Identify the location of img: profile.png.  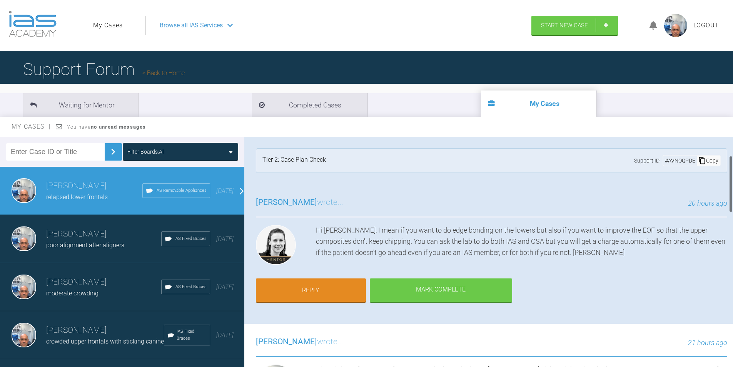
(676, 25).